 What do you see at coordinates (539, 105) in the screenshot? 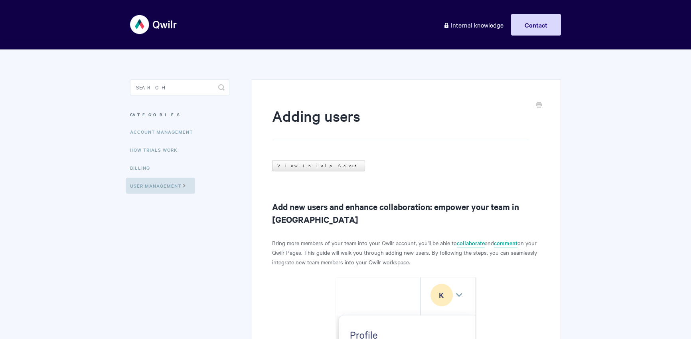
I see `a: Print this Article` at bounding box center [539, 105].